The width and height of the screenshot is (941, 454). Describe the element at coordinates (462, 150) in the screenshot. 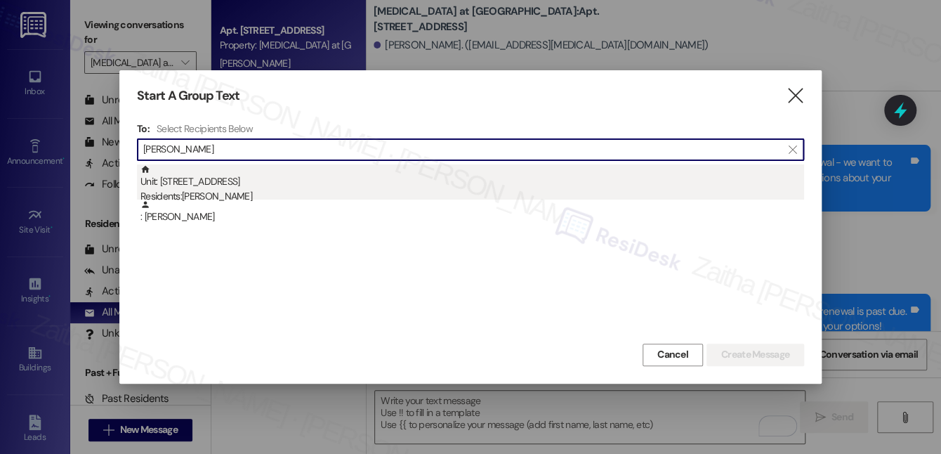

I see `input: Search for any contact or apartment` at that location.